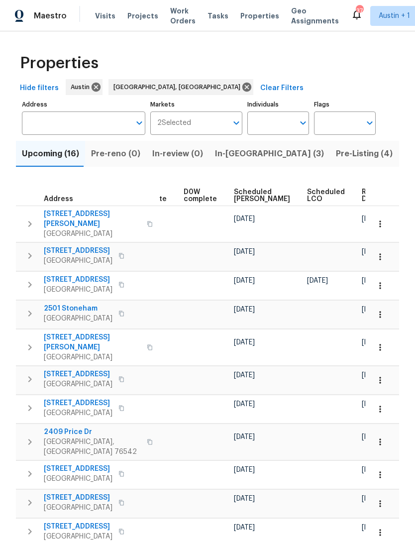  I want to click on label: Markets, so click(197, 105).